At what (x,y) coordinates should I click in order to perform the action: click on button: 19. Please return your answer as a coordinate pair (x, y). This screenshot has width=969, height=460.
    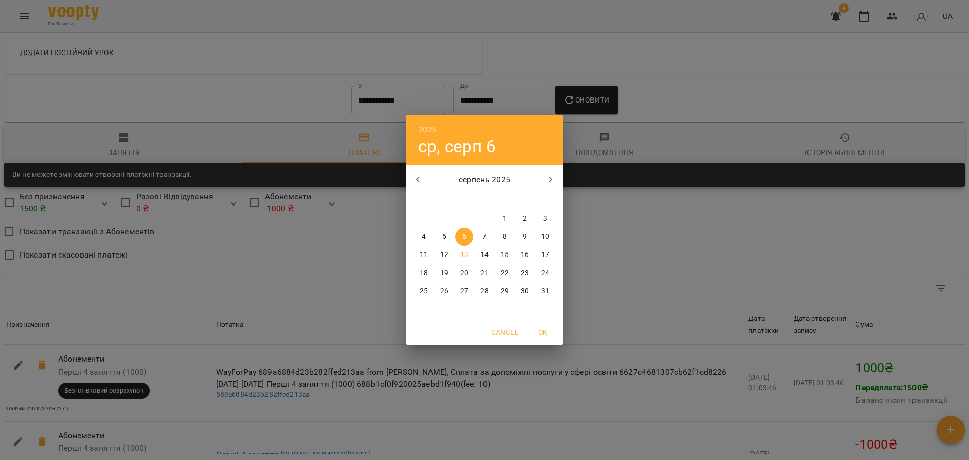
    Looking at the image, I should click on (444, 273).